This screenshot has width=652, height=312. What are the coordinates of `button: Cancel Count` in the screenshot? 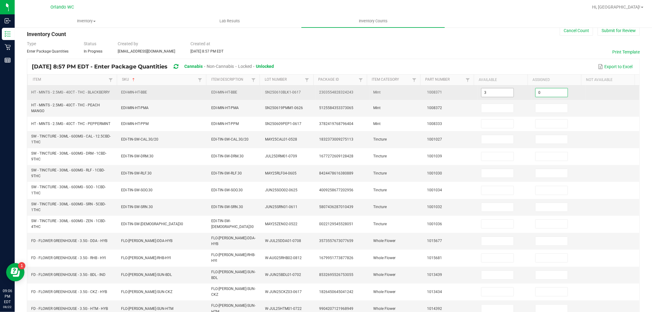 It's located at (577, 31).